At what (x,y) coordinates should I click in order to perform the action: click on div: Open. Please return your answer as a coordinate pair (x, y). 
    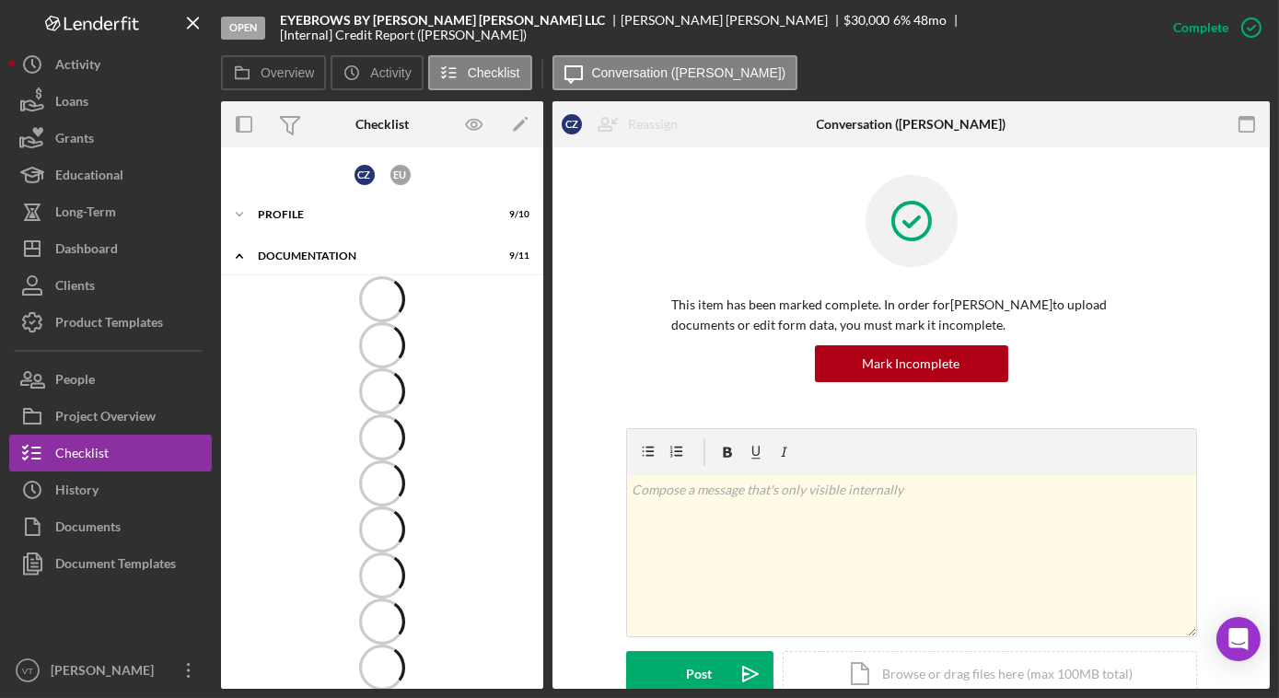
    Looking at the image, I should click on (243, 28).